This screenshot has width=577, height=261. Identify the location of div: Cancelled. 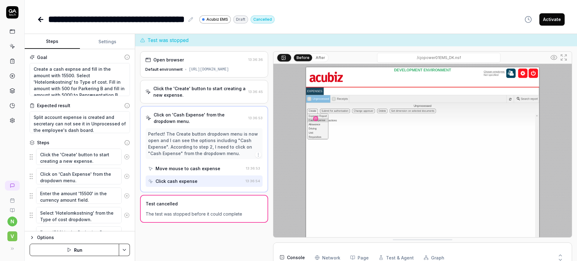
(262, 19).